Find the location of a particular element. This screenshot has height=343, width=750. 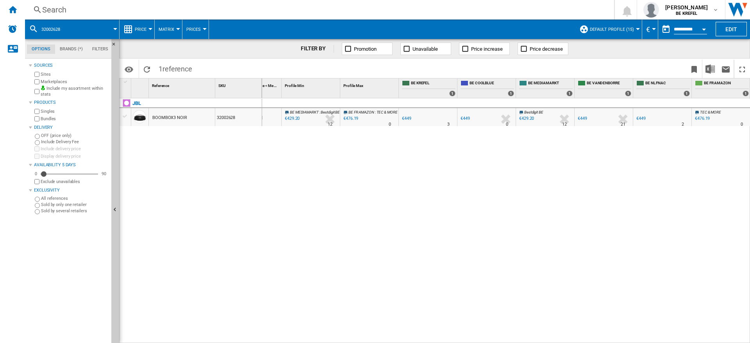

div: BE NL FNAC 1 offers sold by BE NL FNAC is located at coordinates (663, 88).